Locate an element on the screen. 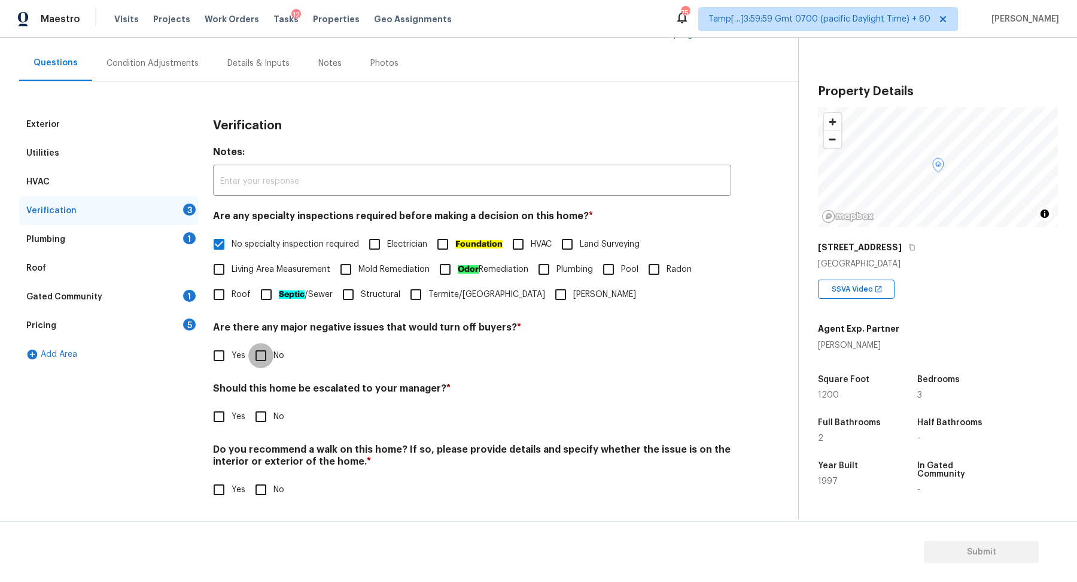 The height and width of the screenshot is (582, 1077). div: SSVA Video is located at coordinates (856, 289).